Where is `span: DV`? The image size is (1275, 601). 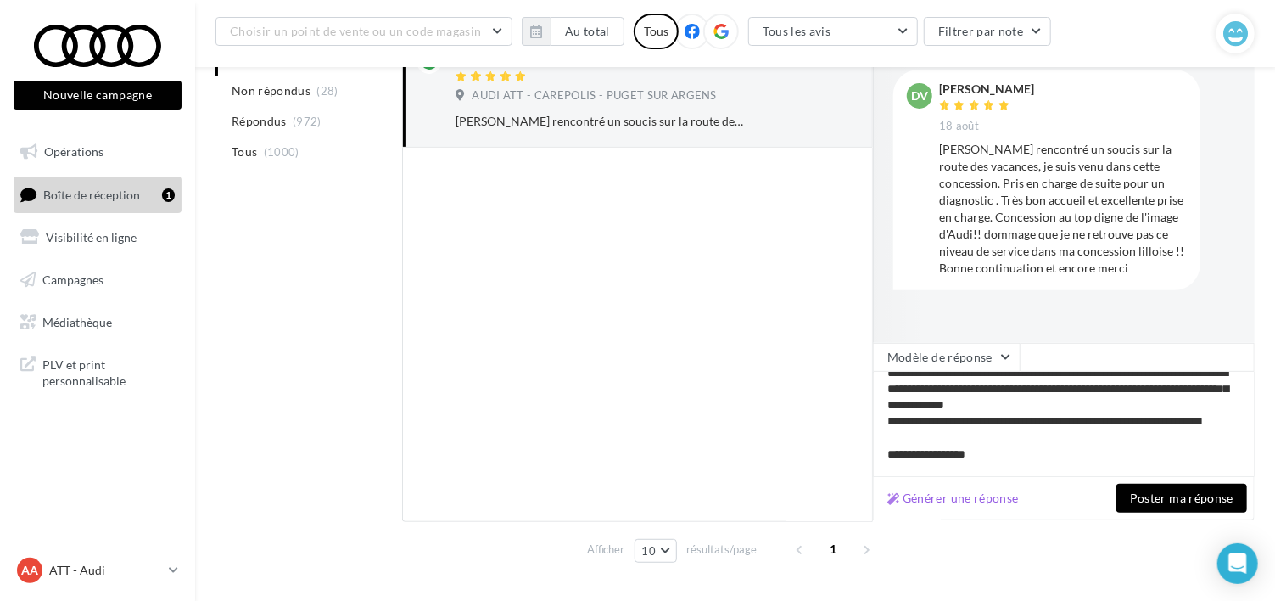 span: DV is located at coordinates (920, 96).